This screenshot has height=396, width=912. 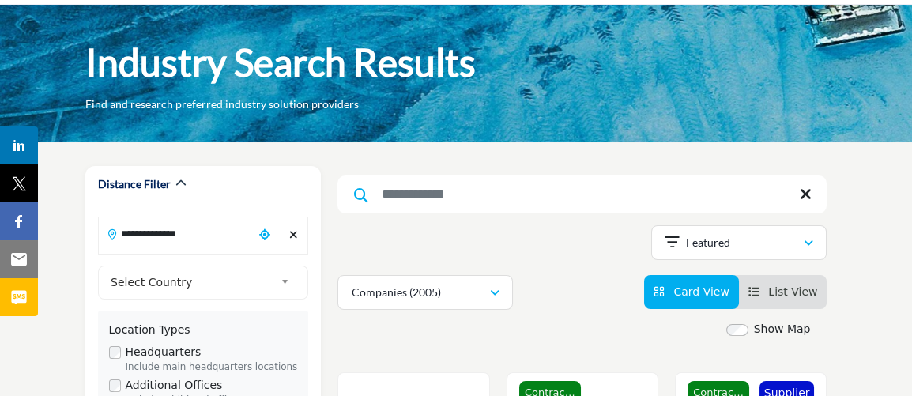 What do you see at coordinates (176, 233) in the screenshot?
I see `input: Search Location` at bounding box center [176, 233].